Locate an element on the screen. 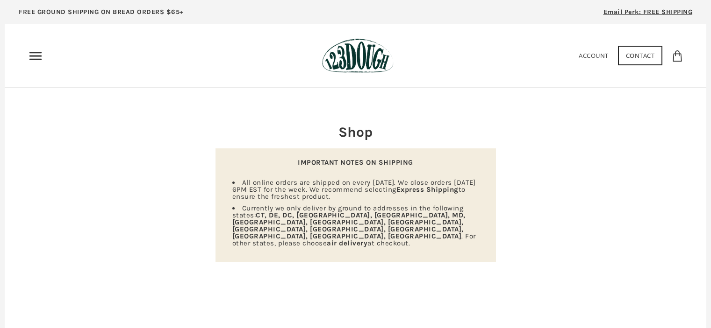  h2: Shop is located at coordinates (356, 132).